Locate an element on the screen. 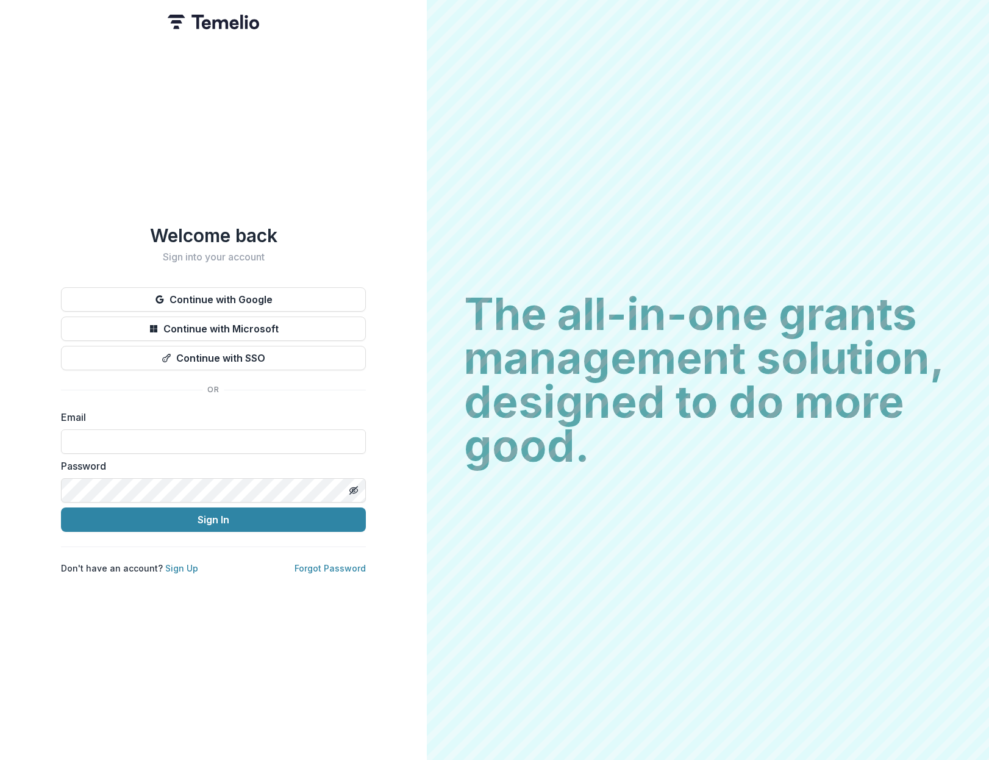  label: Password is located at coordinates (210, 466).